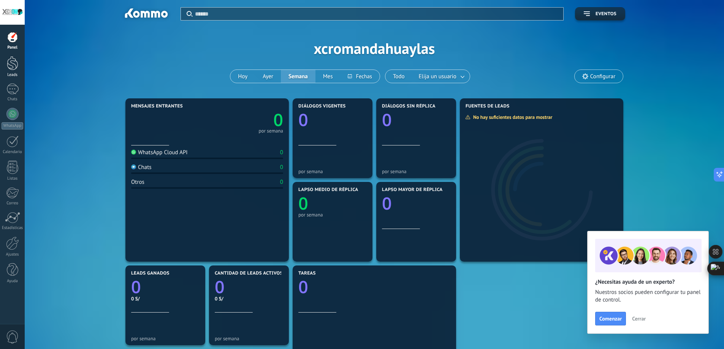  What do you see at coordinates (13, 179) in the screenshot?
I see `div: Listas` at bounding box center [13, 179].